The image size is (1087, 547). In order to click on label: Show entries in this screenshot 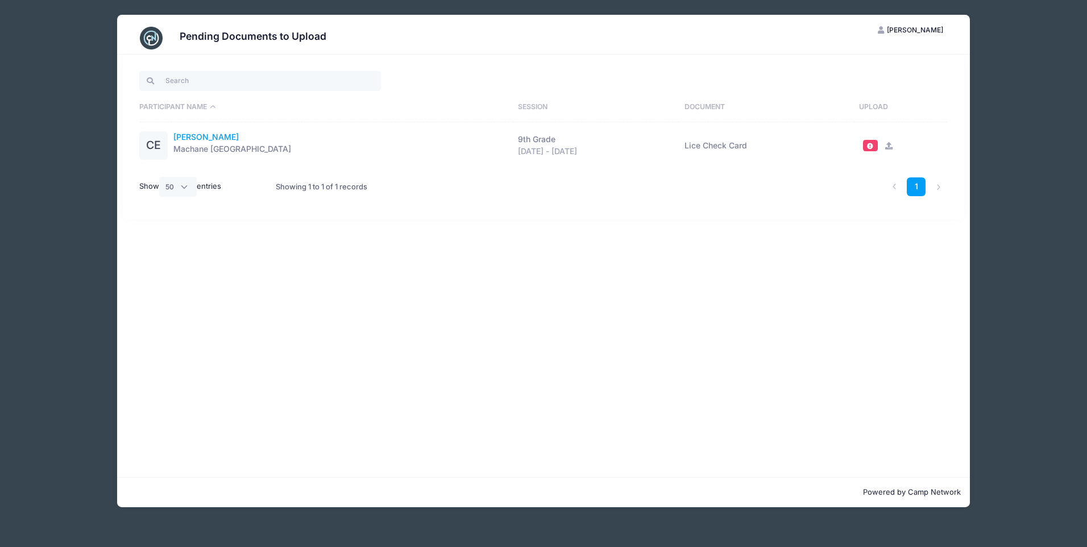, I will do `click(180, 186)`.